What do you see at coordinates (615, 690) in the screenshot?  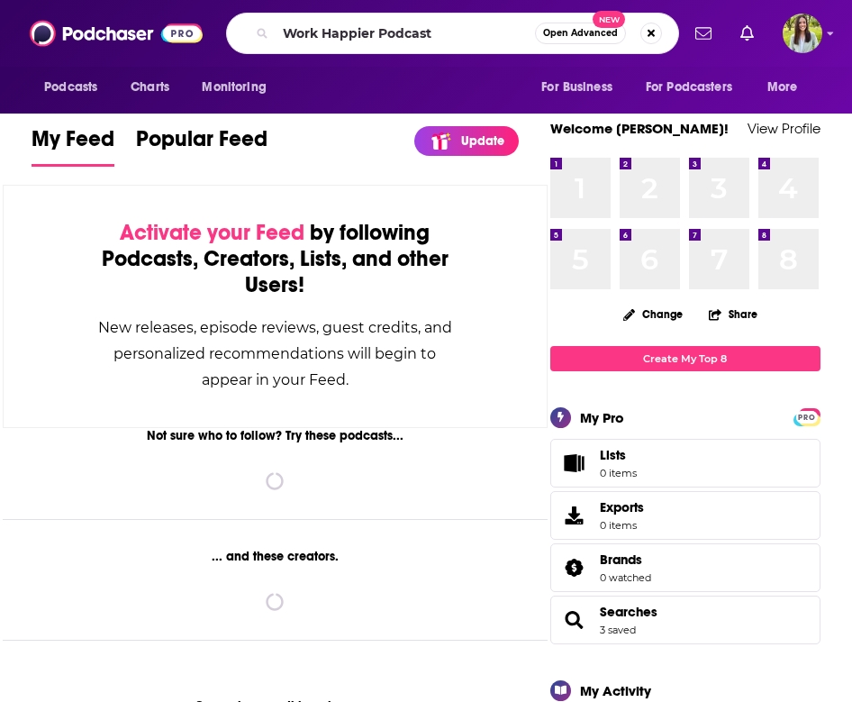 I see `div: My Activity` at bounding box center [615, 690].